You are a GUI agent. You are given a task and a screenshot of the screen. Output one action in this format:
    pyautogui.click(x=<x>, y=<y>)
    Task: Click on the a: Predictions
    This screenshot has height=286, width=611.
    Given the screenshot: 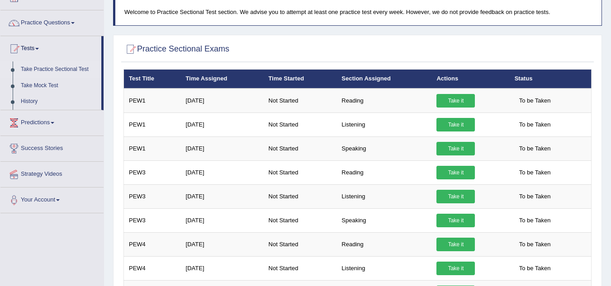 What is the action you would take?
    pyautogui.click(x=52, y=122)
    